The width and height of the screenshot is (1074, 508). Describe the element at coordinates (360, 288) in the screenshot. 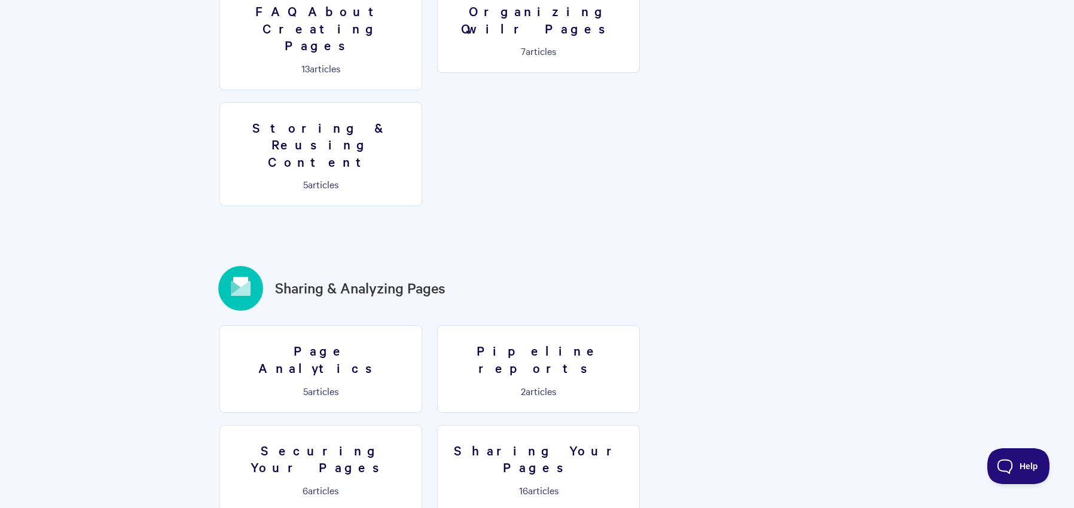

I see `a: Sharing & Analyzing Pages` at that location.